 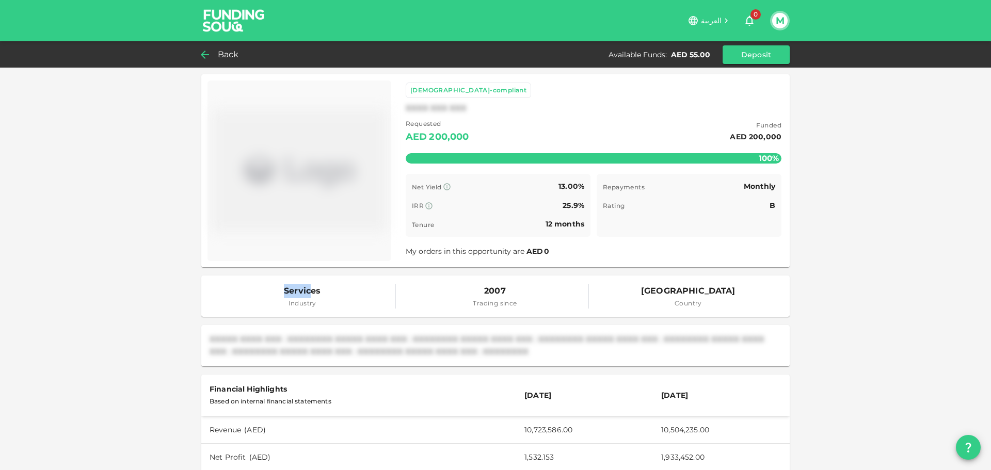 What do you see at coordinates (711, 21) in the screenshot?
I see `span: العربية` at bounding box center [711, 21].